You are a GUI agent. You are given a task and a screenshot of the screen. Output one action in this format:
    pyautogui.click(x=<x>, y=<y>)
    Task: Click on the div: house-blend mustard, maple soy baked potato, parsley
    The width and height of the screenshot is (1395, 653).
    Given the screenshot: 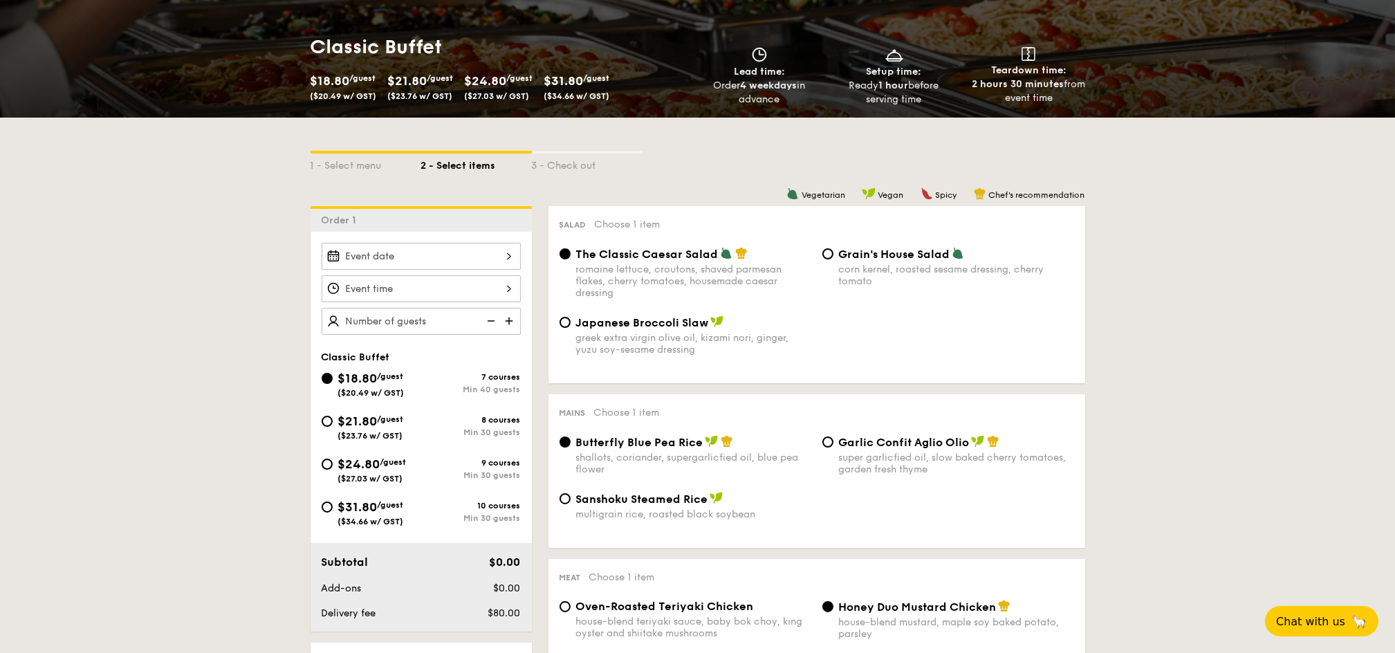 What is the action you would take?
    pyautogui.click(x=957, y=628)
    